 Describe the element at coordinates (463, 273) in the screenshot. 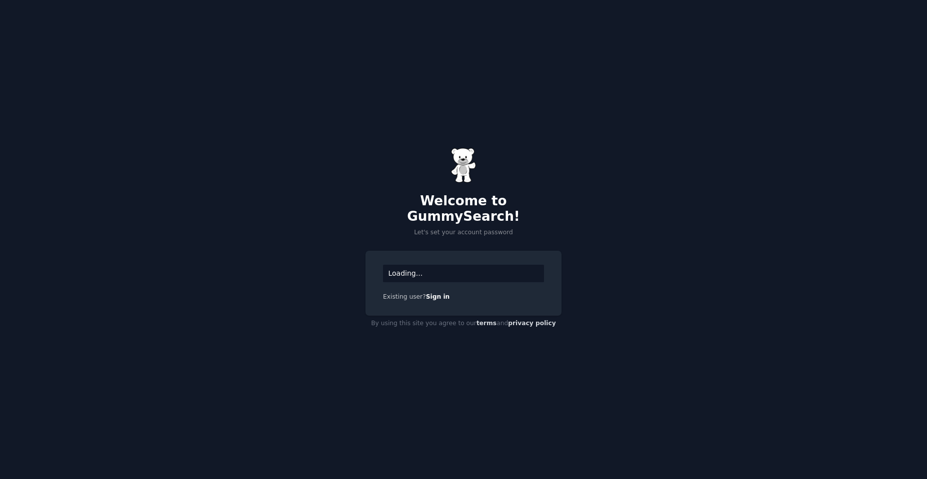

I see `div: Loading...` at that location.